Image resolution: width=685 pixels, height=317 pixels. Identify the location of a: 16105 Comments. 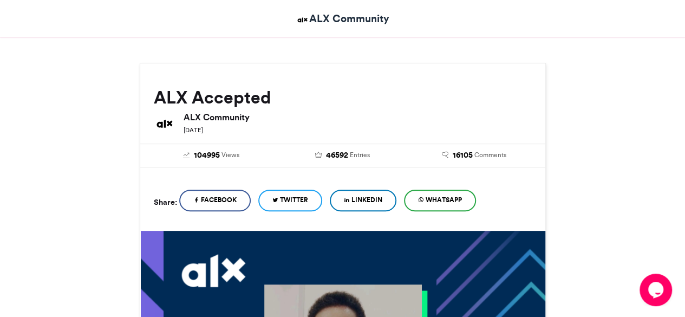
(474, 155).